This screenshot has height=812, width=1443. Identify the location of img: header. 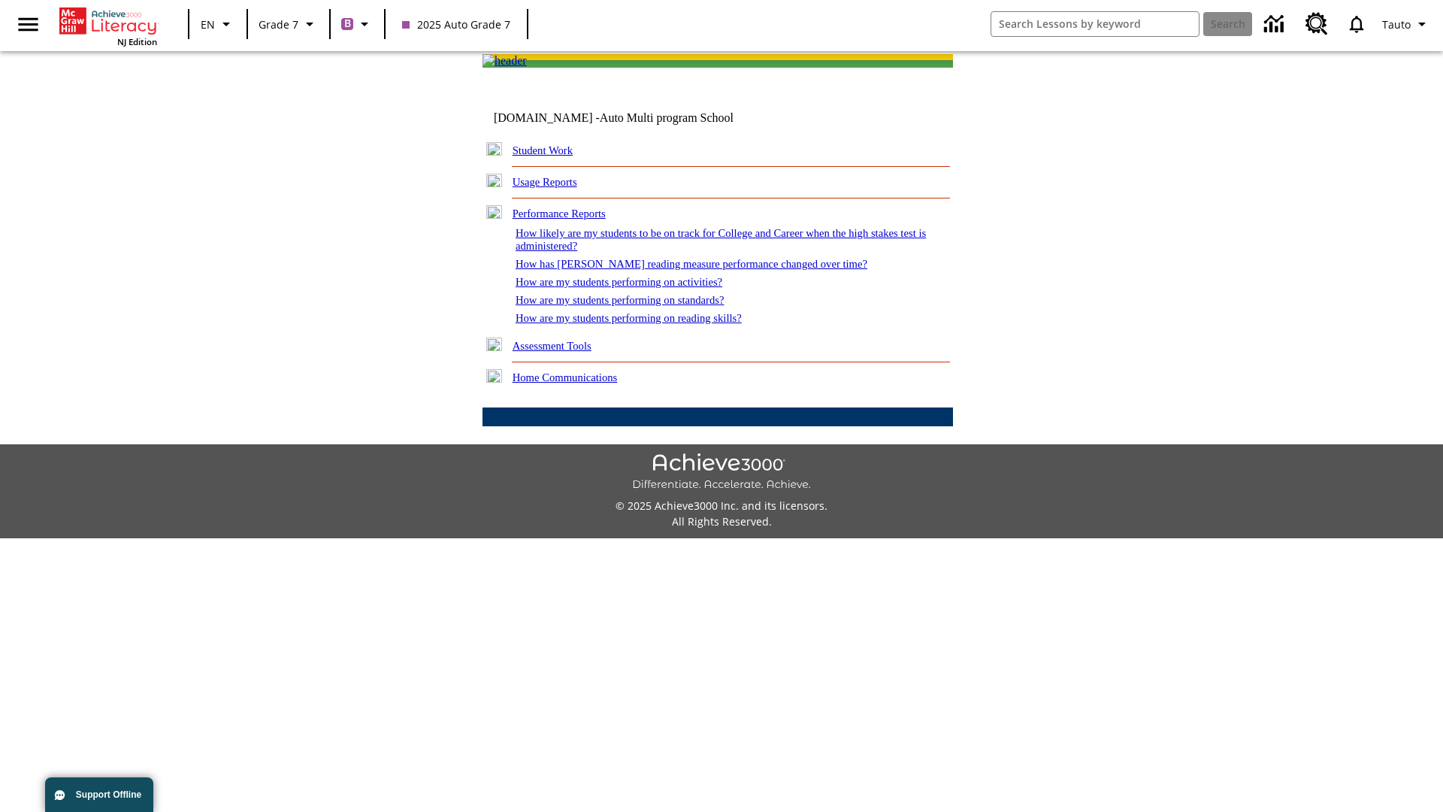
(504, 61).